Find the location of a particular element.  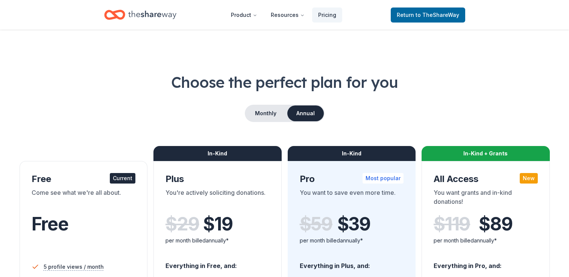

div: Plus is located at coordinates (217, 179).